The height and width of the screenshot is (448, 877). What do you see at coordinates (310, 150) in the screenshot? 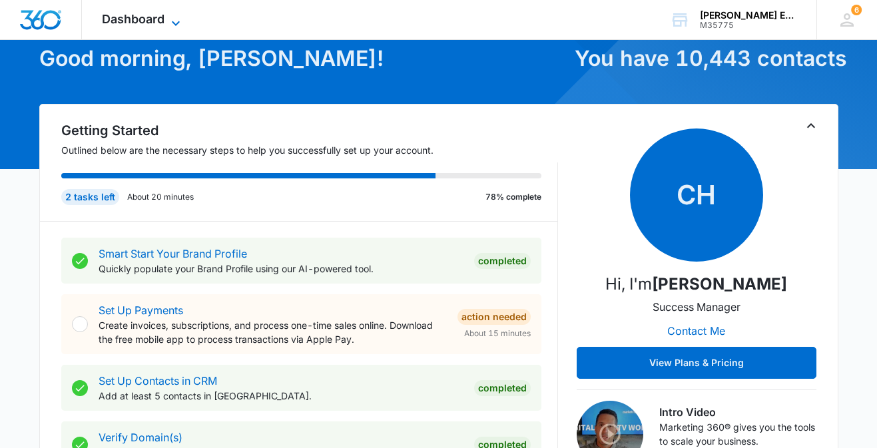
I see `p: Outlined below are the necessary steps to help you successfully set up your account.` at bounding box center [310, 150].